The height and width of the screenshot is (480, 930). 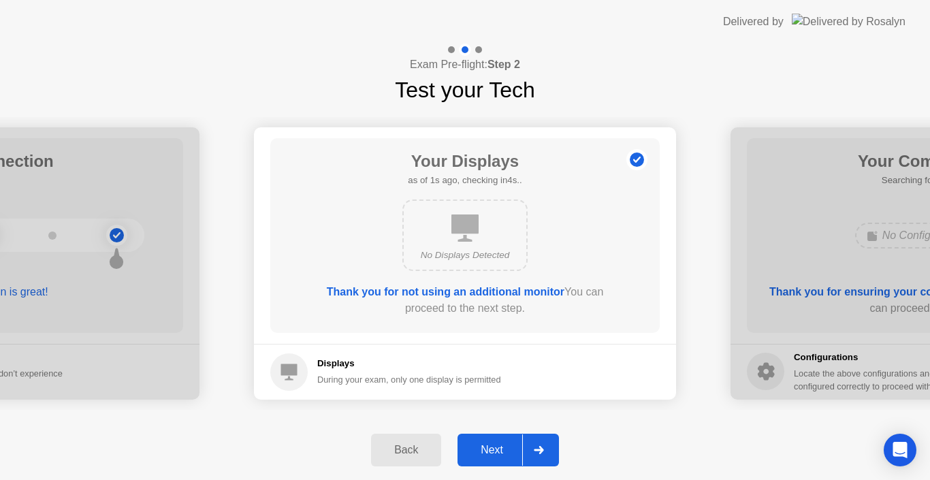 I want to click on b: Step 2, so click(x=504, y=64).